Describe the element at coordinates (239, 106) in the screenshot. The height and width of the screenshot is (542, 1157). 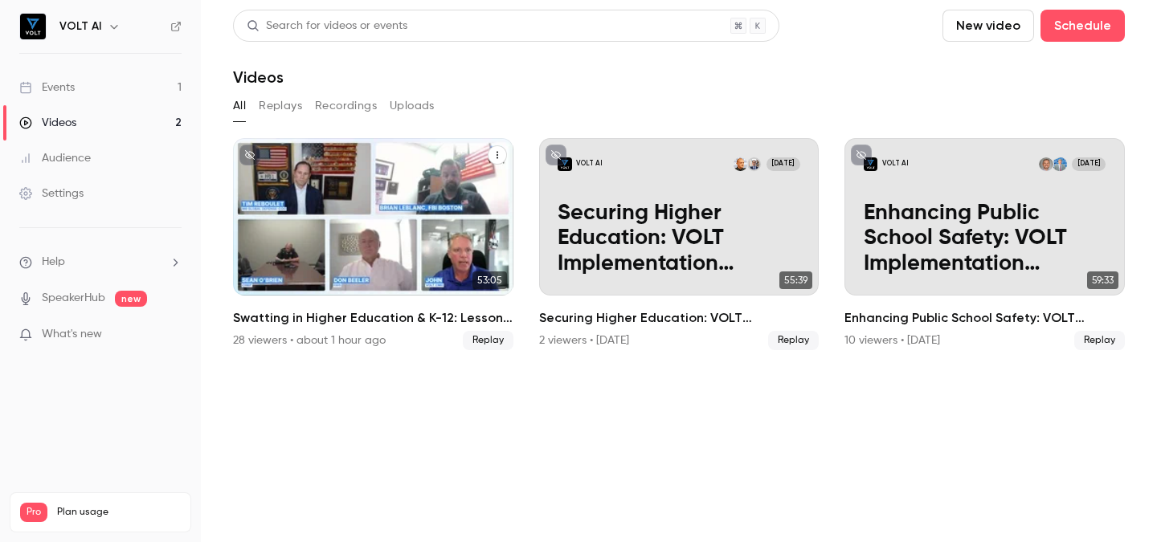
I see `button: All` at that location.